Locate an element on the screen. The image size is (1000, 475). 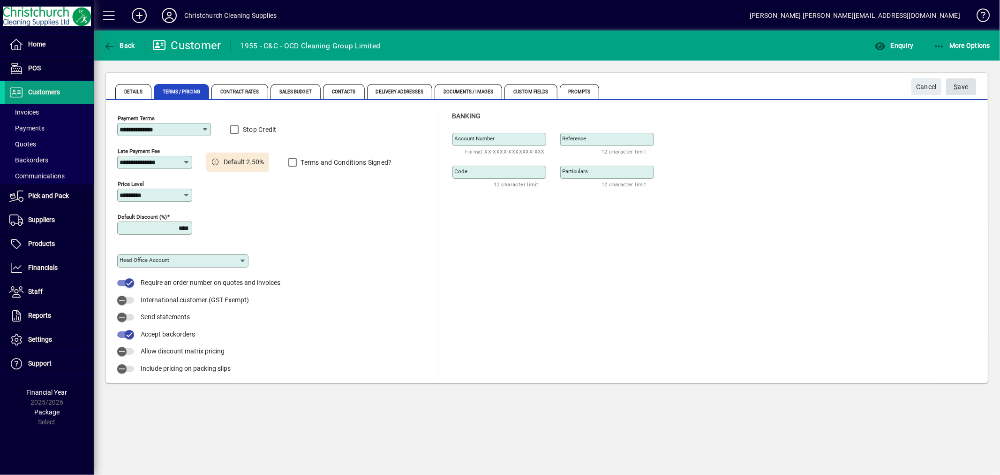
a: Backorders is located at coordinates (49, 160).